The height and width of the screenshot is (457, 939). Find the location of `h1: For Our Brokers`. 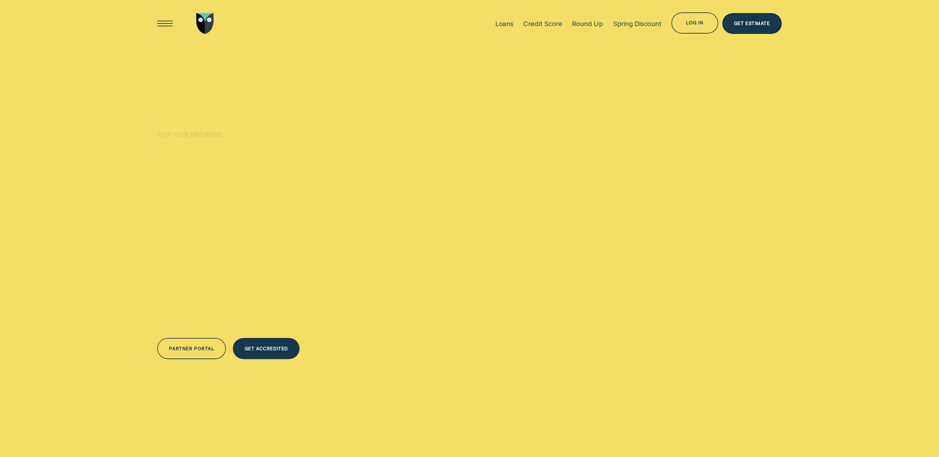

h1: For Our Brokers is located at coordinates (263, 141).